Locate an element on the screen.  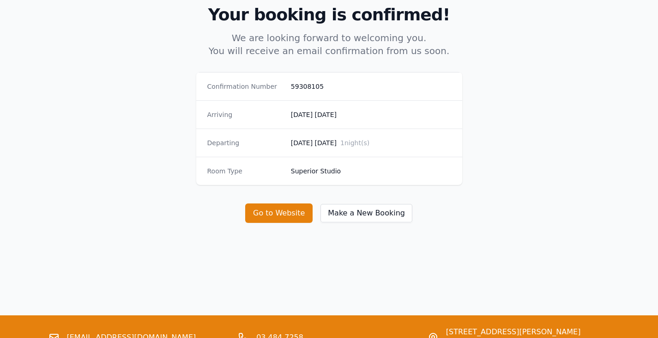
button: Go to Website is located at coordinates (279, 213).